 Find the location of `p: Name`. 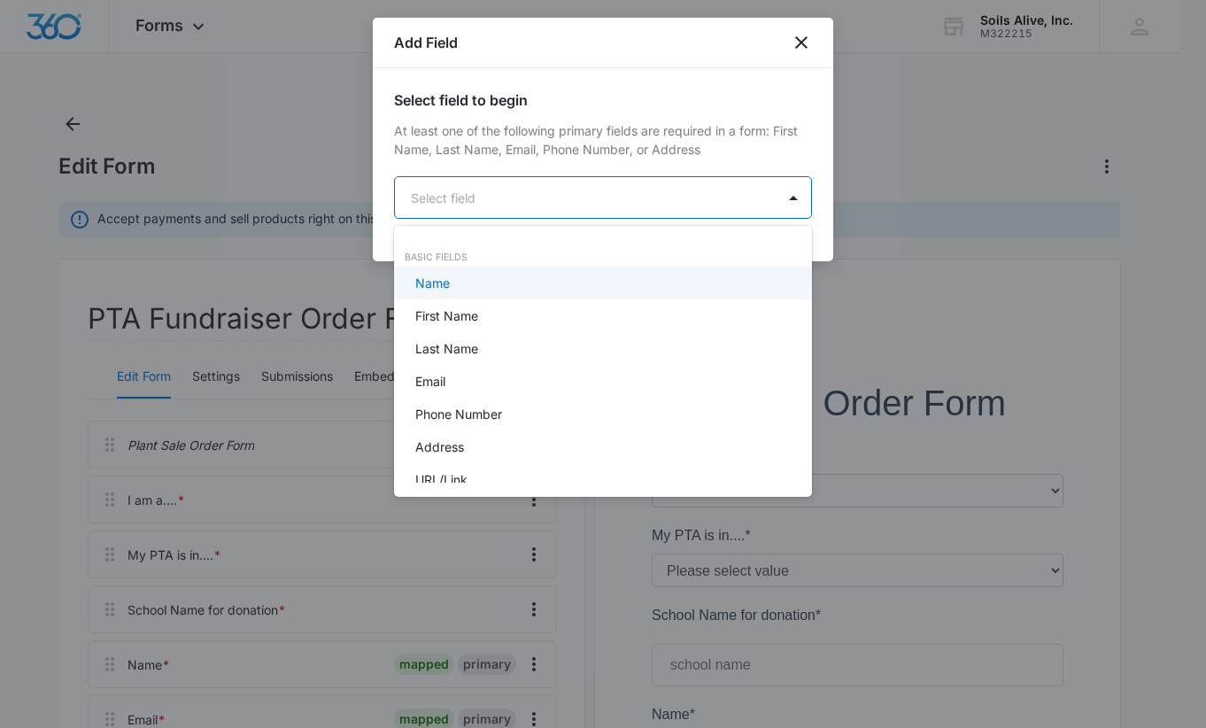

p: Name is located at coordinates (432, 282).